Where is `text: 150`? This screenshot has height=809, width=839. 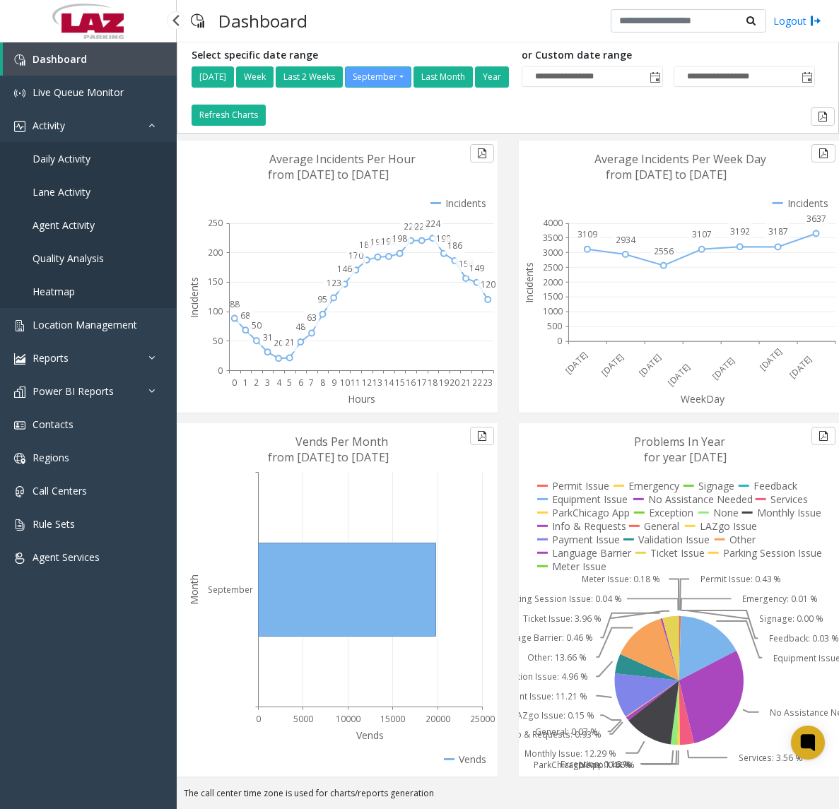 text: 150 is located at coordinates (215, 281).